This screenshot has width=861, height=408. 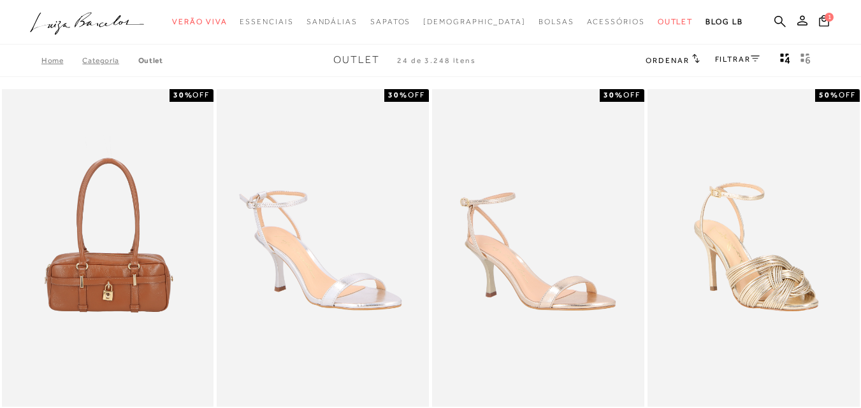 I want to click on span: Sapatos, so click(x=390, y=22).